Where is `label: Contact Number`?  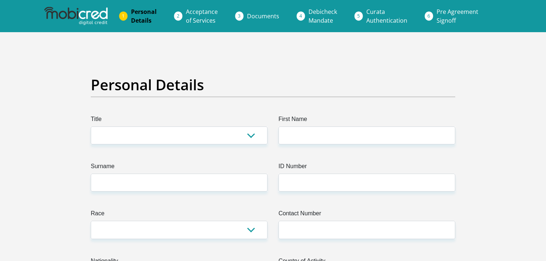
label: Contact Number is located at coordinates (367, 215).